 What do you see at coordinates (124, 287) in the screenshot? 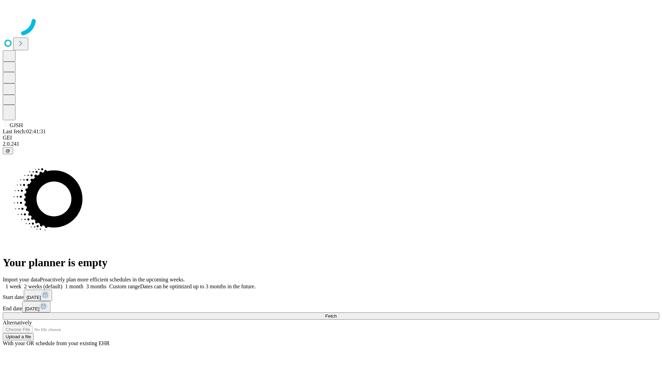
I see `span: Custom range` at bounding box center [124, 287].